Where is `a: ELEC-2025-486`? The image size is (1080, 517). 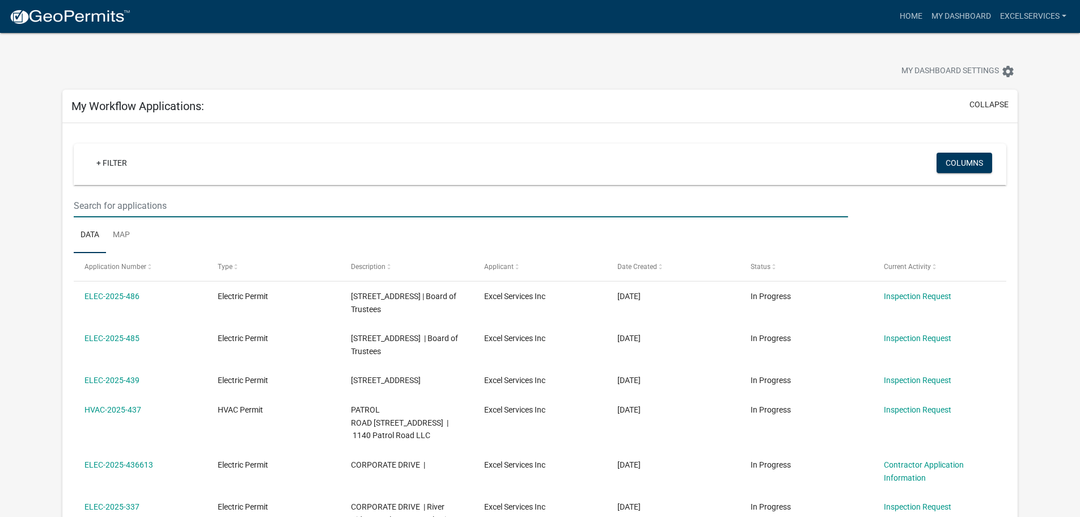 a: ELEC-2025-486 is located at coordinates (112, 296).